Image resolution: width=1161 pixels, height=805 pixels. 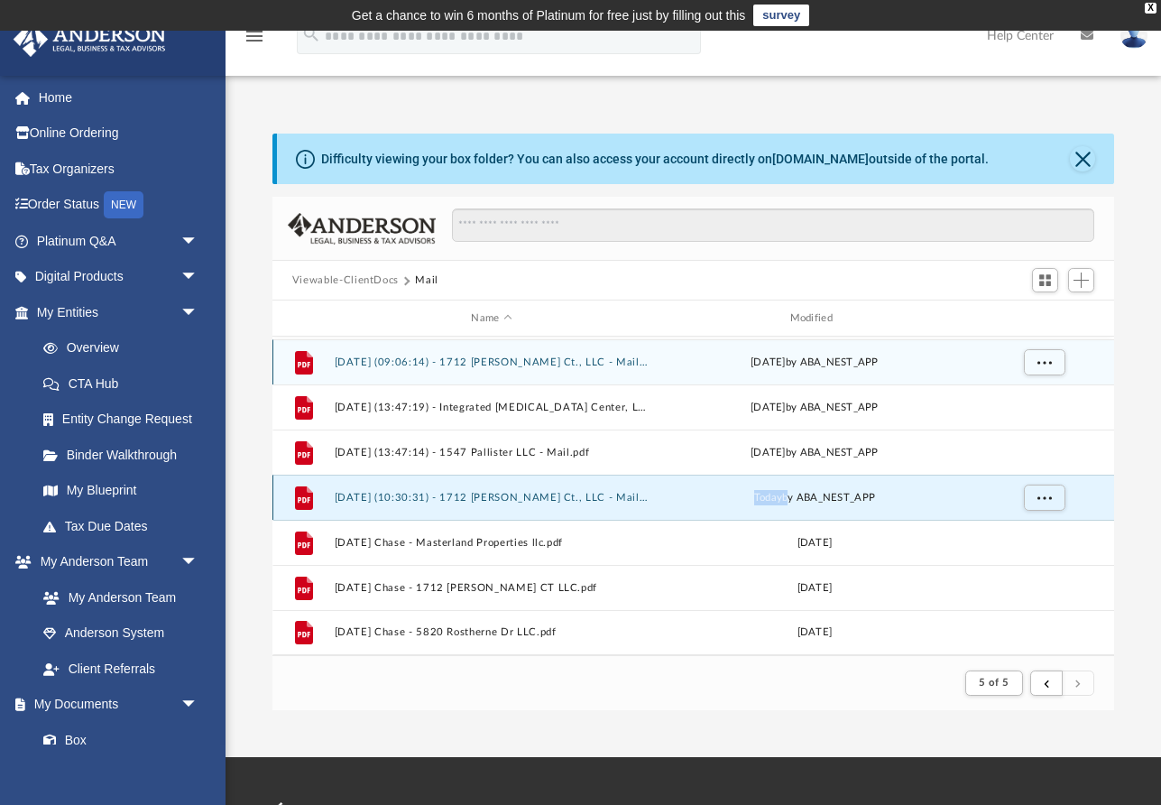 I want to click on div: Modified, so click(x=815, y=319).